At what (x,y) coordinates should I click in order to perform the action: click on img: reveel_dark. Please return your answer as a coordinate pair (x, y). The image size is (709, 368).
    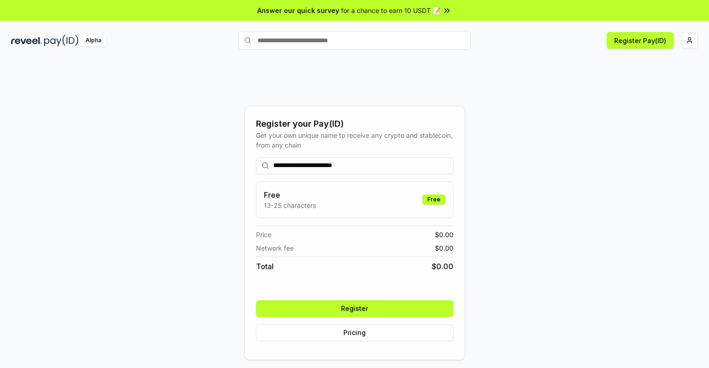
    Looking at the image, I should click on (26, 40).